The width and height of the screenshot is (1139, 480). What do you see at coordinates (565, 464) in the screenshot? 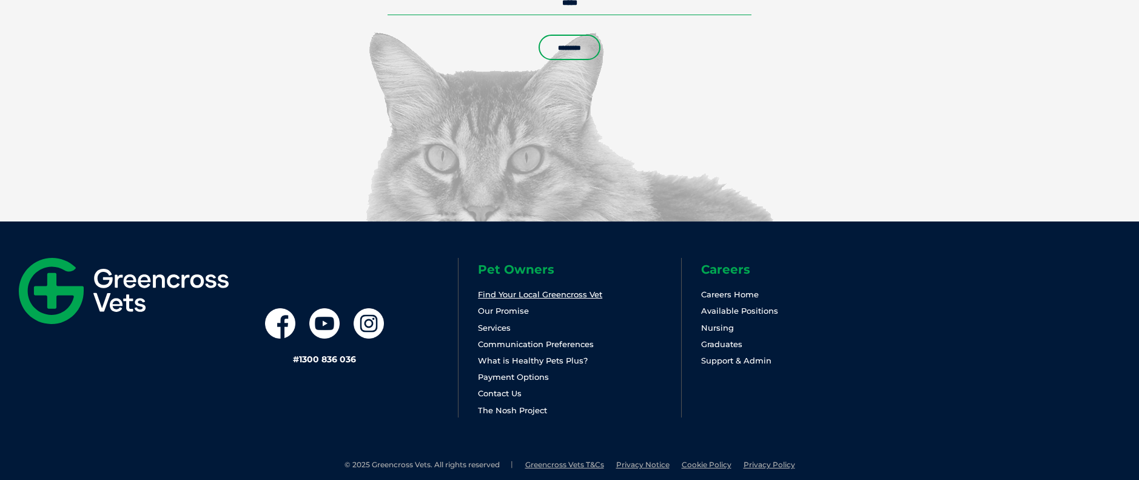
I see `a: Greencross Vets T&Cs` at bounding box center [565, 464].